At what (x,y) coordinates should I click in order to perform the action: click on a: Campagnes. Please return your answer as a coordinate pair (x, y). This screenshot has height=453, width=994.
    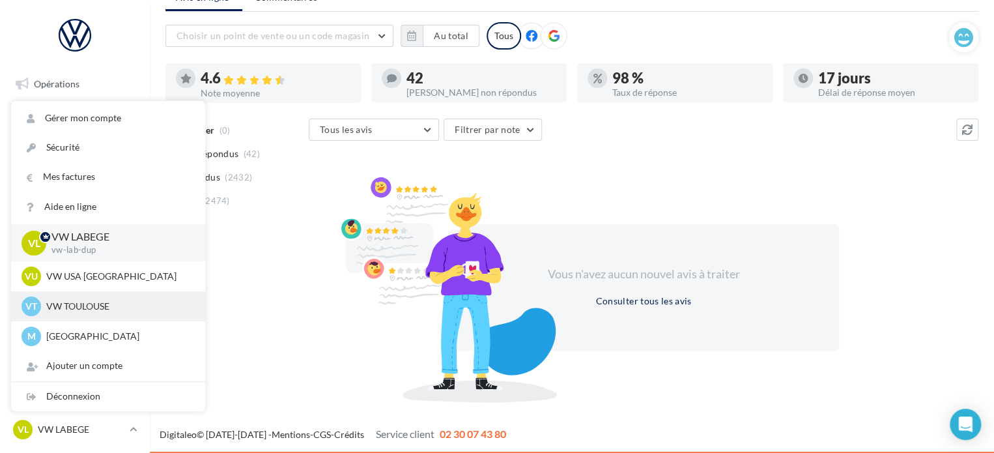
    Looking at the image, I should click on (75, 182).